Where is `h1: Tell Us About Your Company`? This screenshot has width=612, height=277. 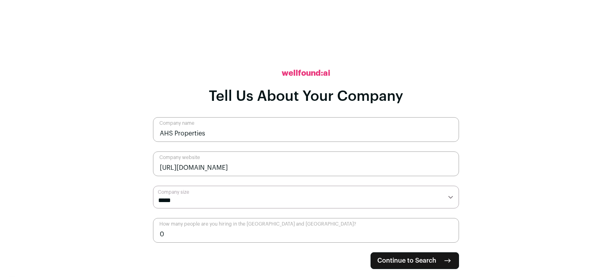
h1: Tell Us About Your Company is located at coordinates (306, 96).